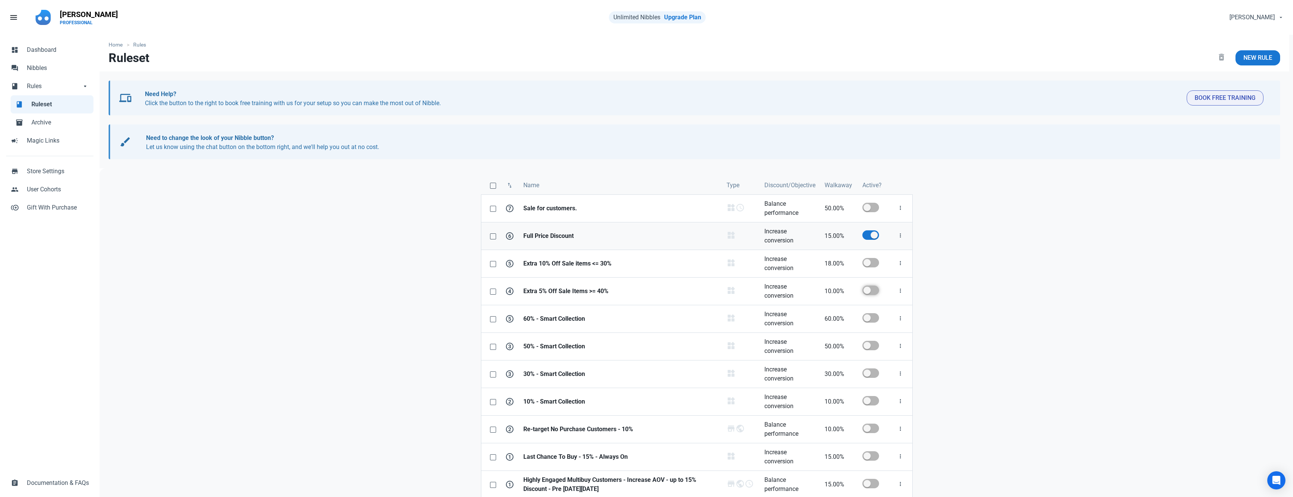 Image resolution: width=1293 pixels, height=497 pixels. What do you see at coordinates (58, 208) in the screenshot?
I see `span: Gift With Purchase` at bounding box center [58, 208].